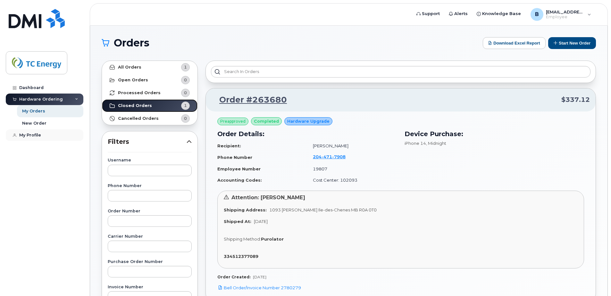 This screenshot has height=296, width=611. What do you see at coordinates (415, 143) in the screenshot?
I see `span: iPhone 14` at bounding box center [415, 143].